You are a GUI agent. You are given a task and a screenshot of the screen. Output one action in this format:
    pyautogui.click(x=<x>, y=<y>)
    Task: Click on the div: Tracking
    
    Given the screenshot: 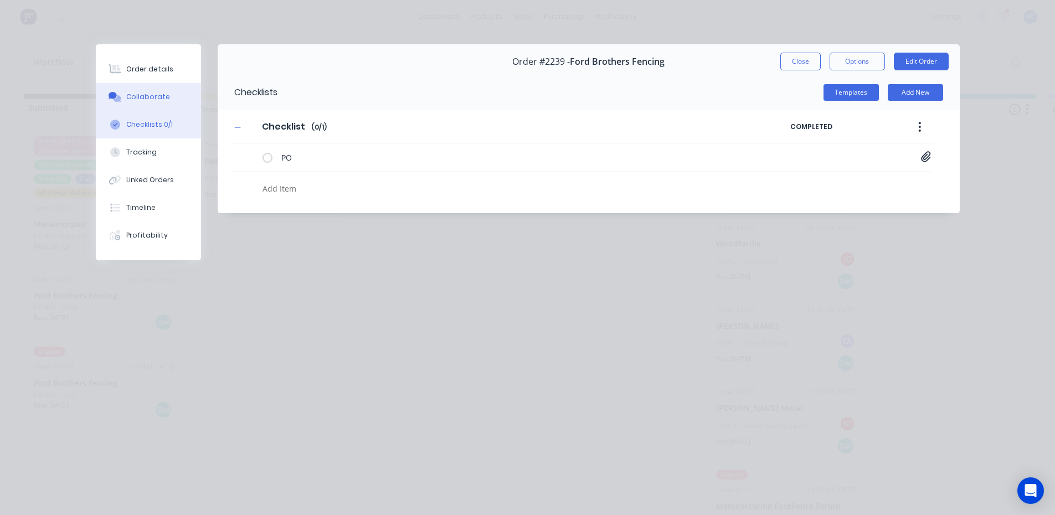 What is the action you would take?
    pyautogui.click(x=141, y=152)
    